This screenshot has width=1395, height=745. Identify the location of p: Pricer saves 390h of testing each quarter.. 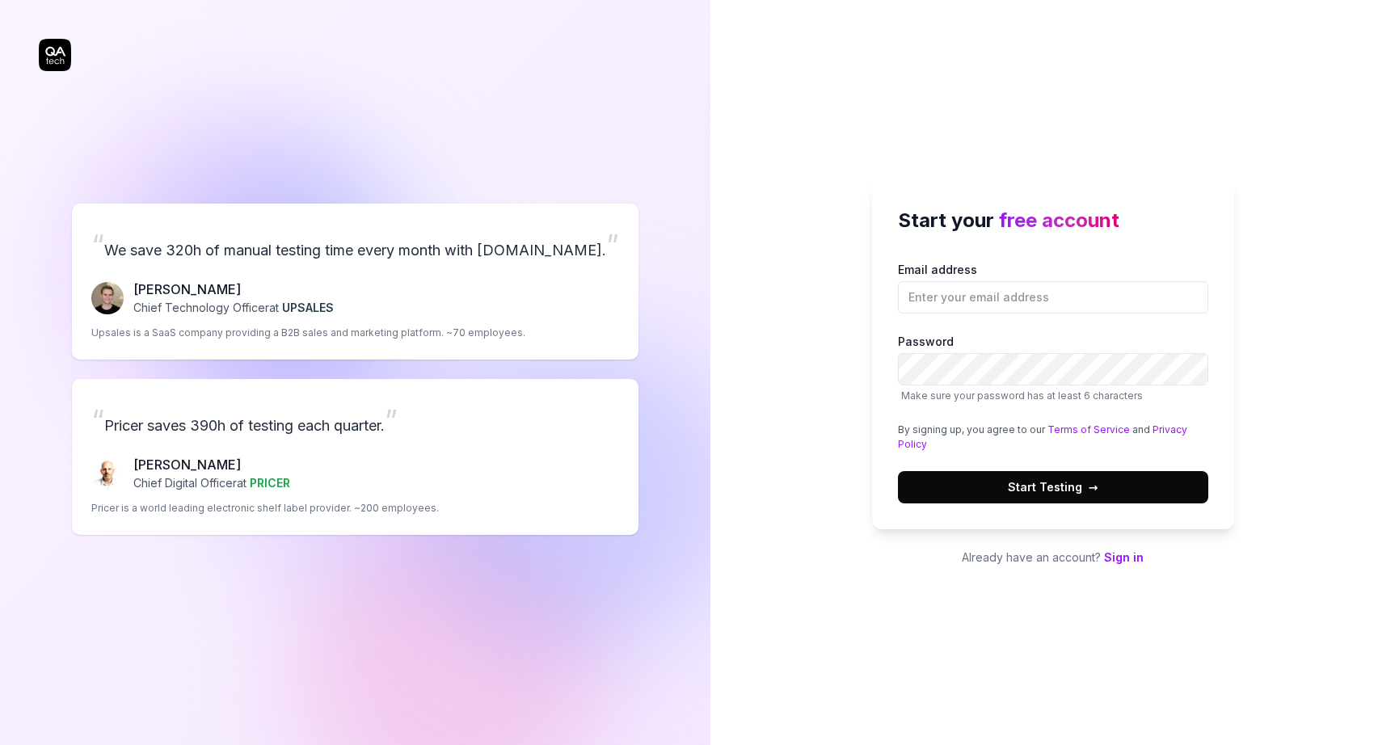
(355, 420).